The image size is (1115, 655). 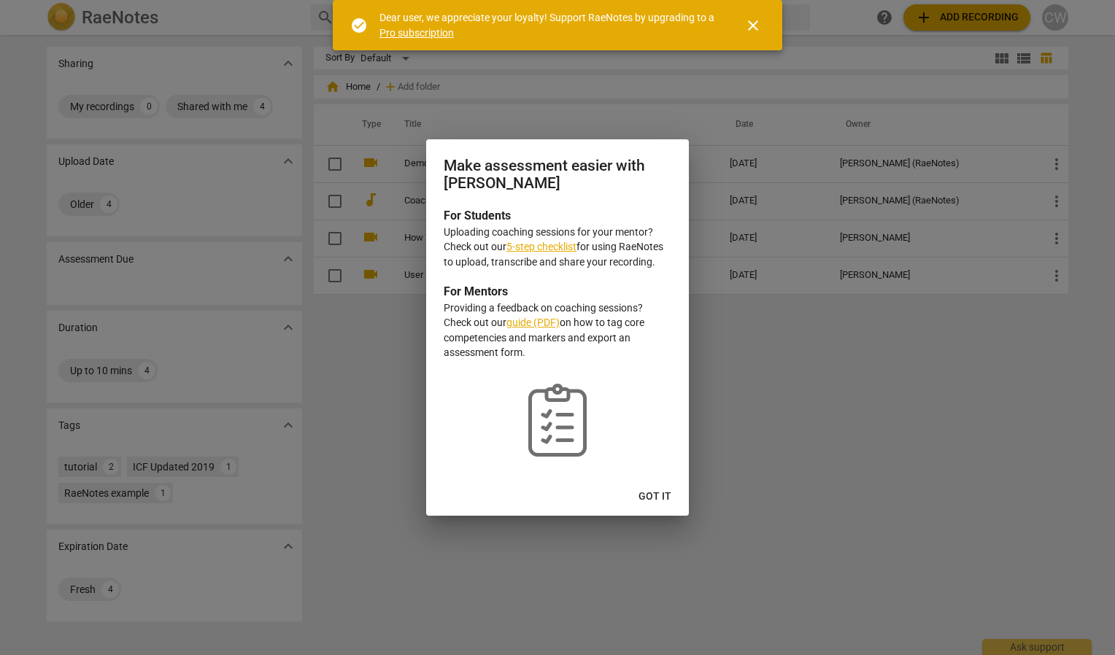 What do you see at coordinates (417, 33) in the screenshot?
I see `a: Pro subscription` at bounding box center [417, 33].